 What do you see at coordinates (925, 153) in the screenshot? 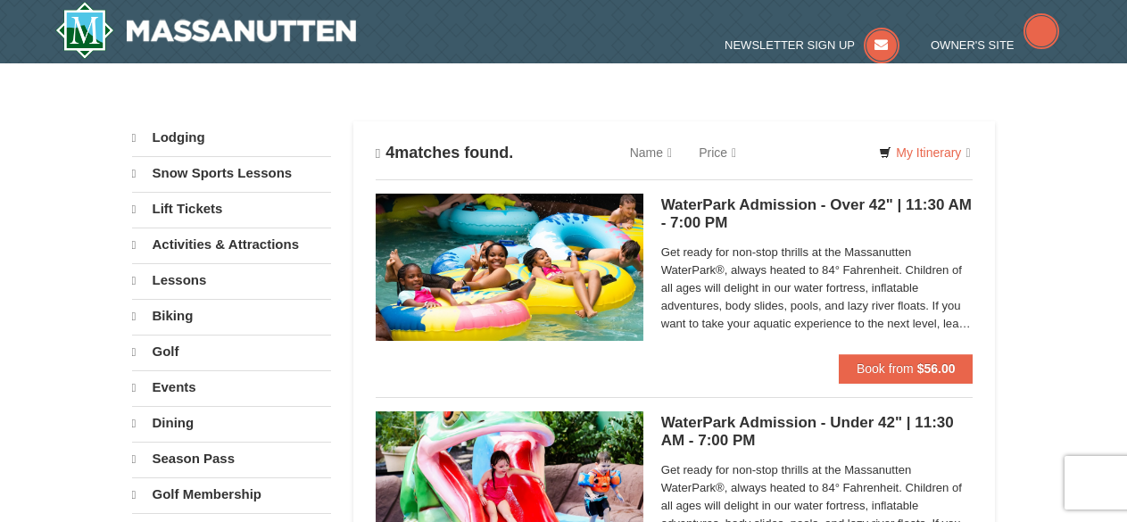
I see `a: My Itinerary` at bounding box center [925, 153].